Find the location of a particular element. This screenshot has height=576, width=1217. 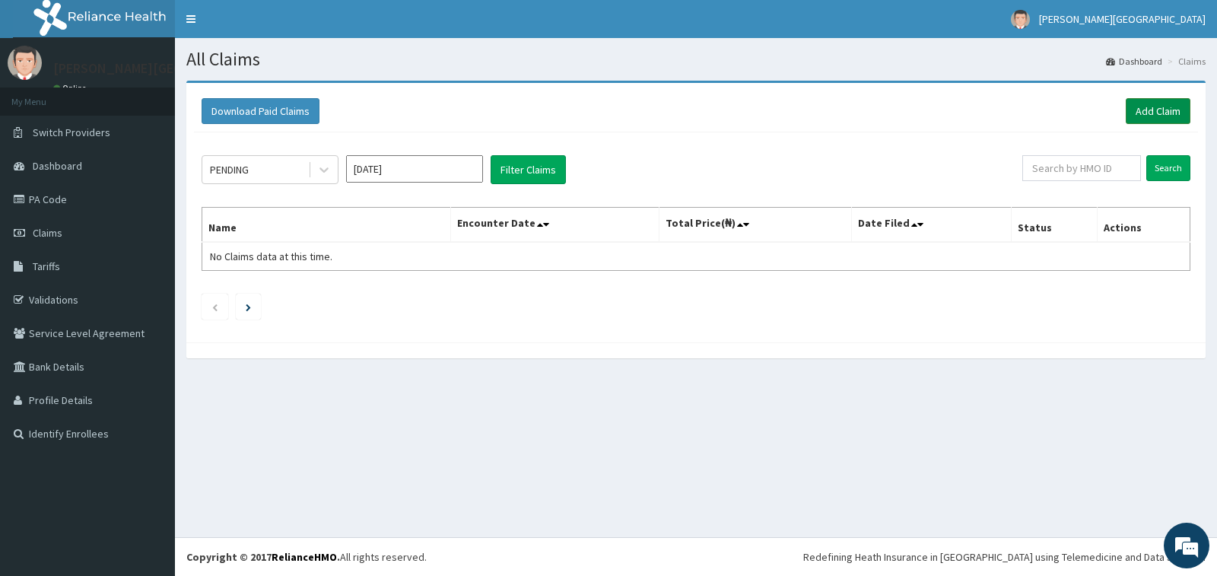

img: d_794563401_company_1708531726252_794563401 is located at coordinates (45, 95).